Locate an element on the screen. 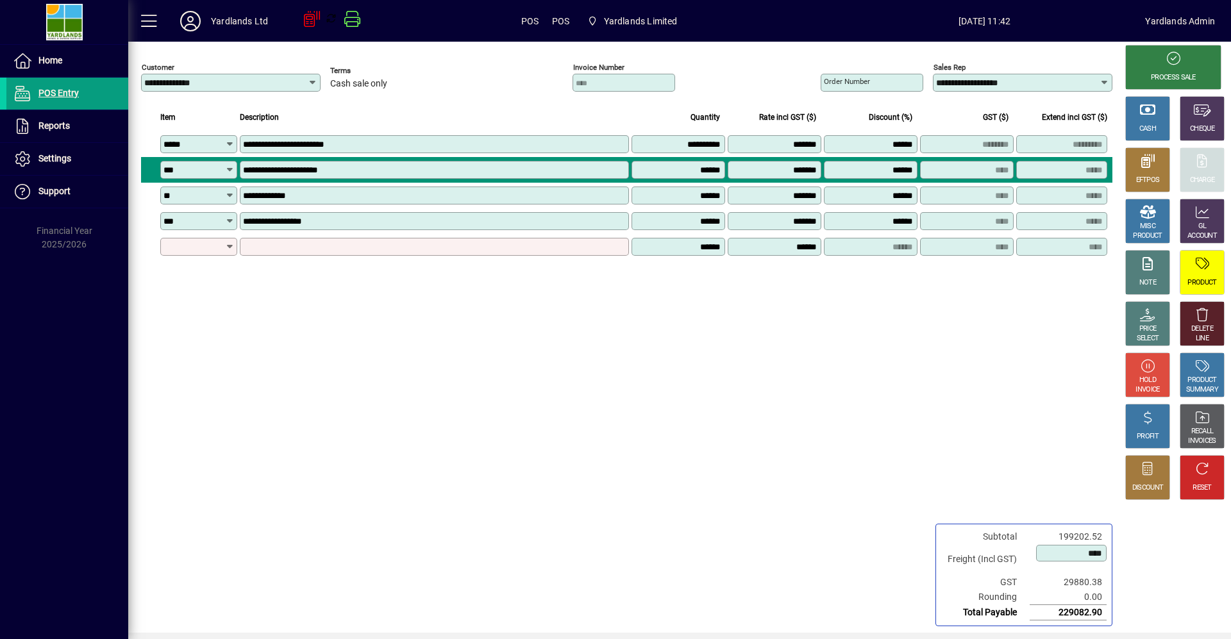 Image resolution: width=1231 pixels, height=639 pixels. div: EFTPOS is located at coordinates (1148, 180).